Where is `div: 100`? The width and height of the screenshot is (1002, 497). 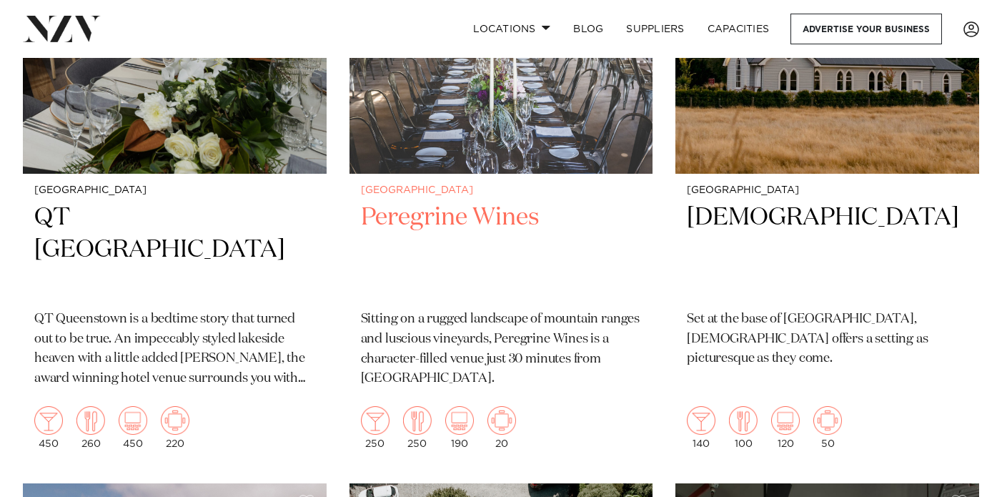 div: 100 is located at coordinates (743, 427).